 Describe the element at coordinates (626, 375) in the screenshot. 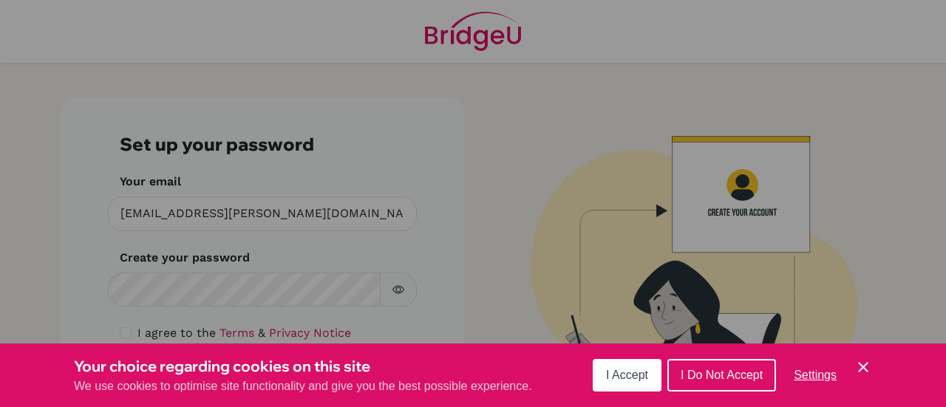

I see `button: I Accept` at that location.